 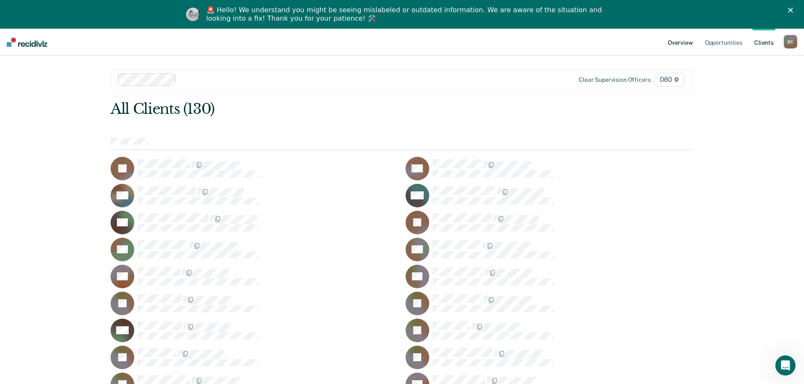 I want to click on div: 🚨 Hello! We understand you might be seeing mislabeled or outdated information. We are aware of th..., so click(x=405, y=14).